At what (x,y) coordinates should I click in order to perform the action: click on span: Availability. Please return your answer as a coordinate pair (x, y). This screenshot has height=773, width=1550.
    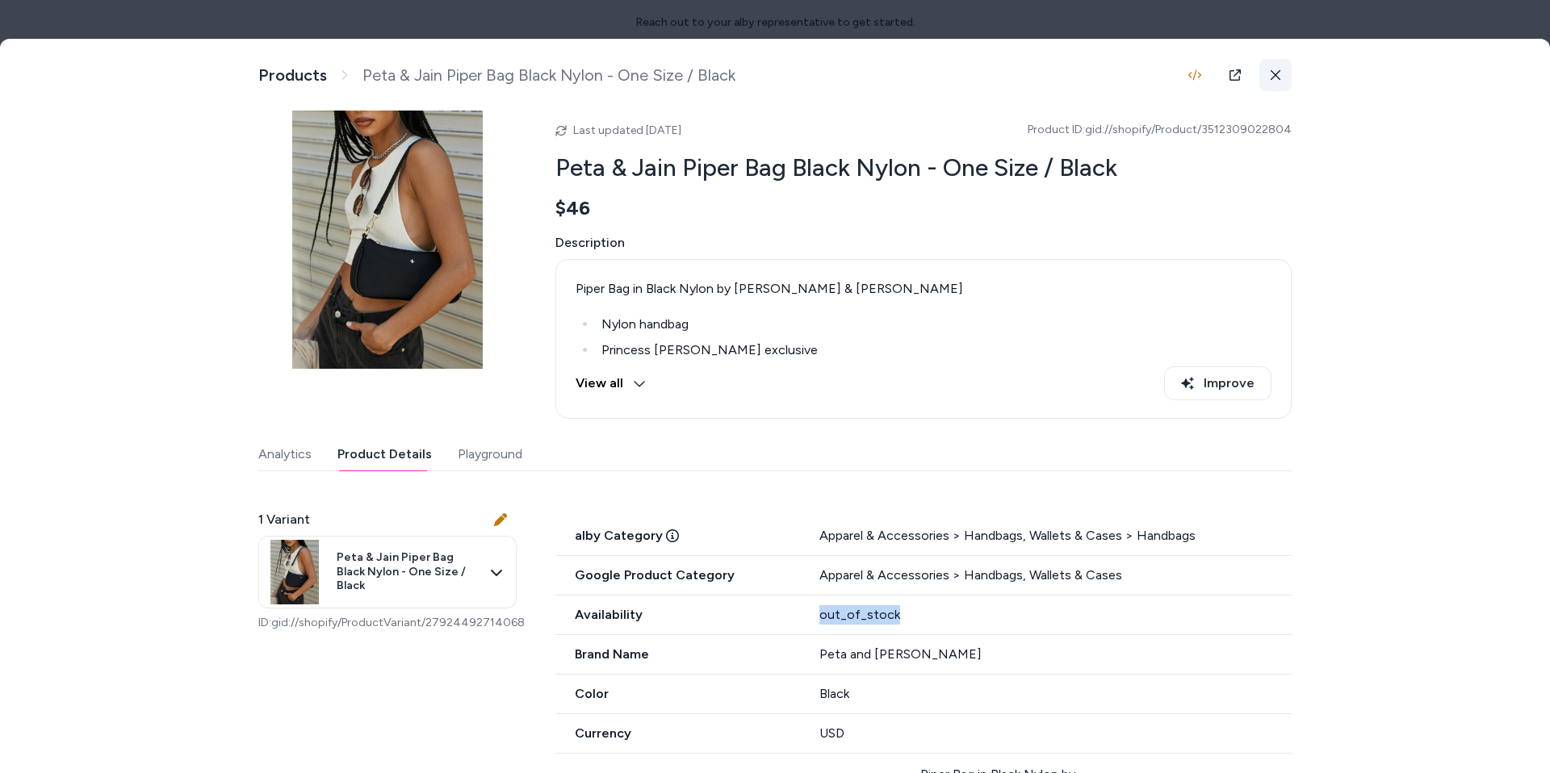
    Looking at the image, I should click on (677, 615).